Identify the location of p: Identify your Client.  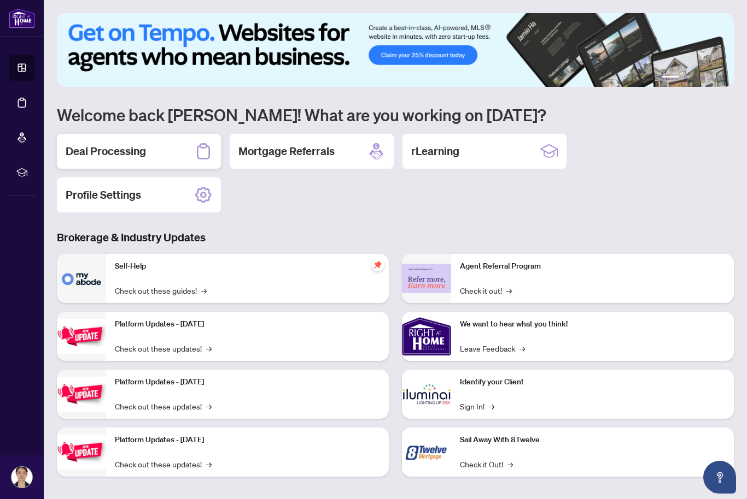
(592, 383).